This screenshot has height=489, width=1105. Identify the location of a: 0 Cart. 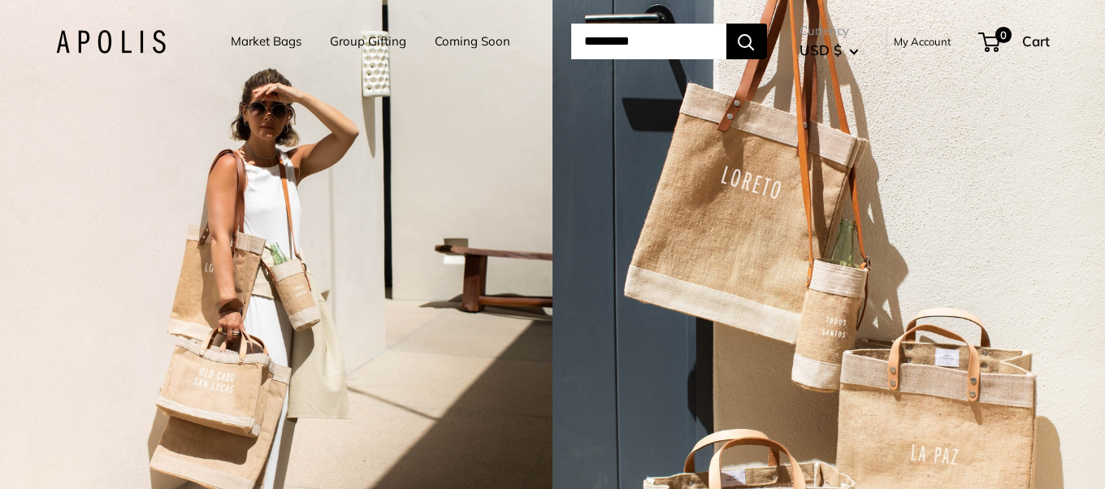
(1015, 41).